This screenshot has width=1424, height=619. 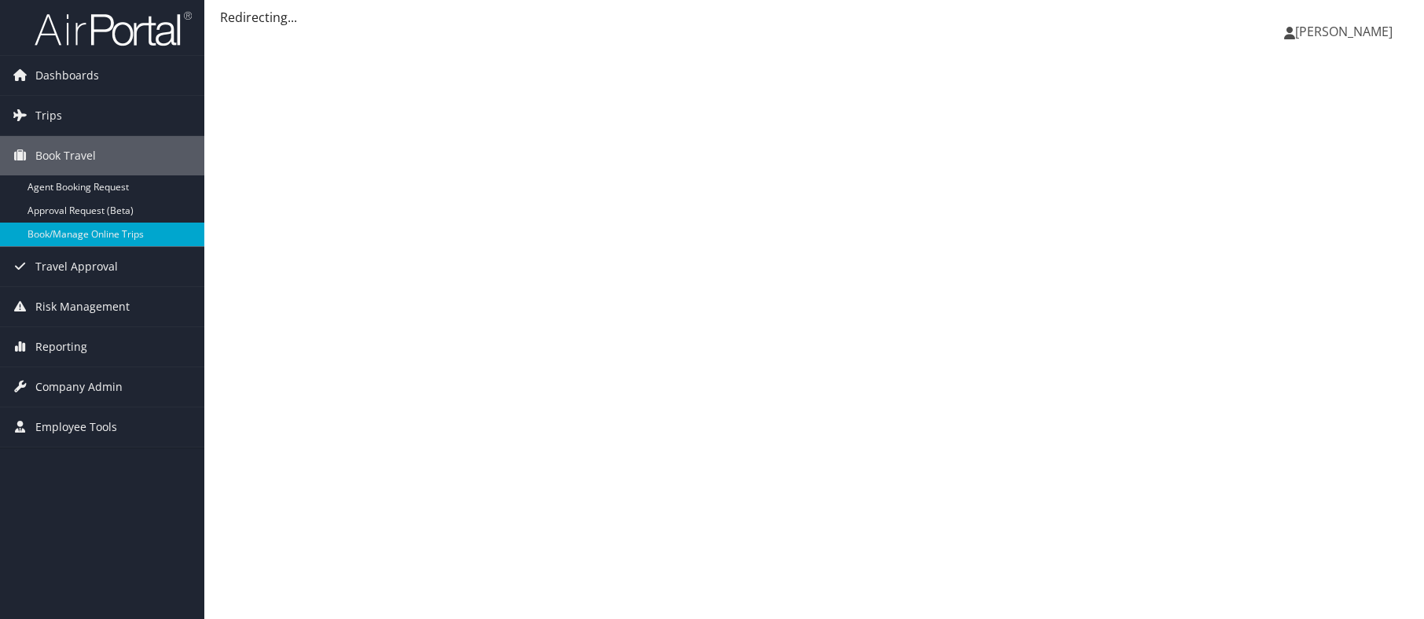 What do you see at coordinates (65, 156) in the screenshot?
I see `span: Book Travel` at bounding box center [65, 156].